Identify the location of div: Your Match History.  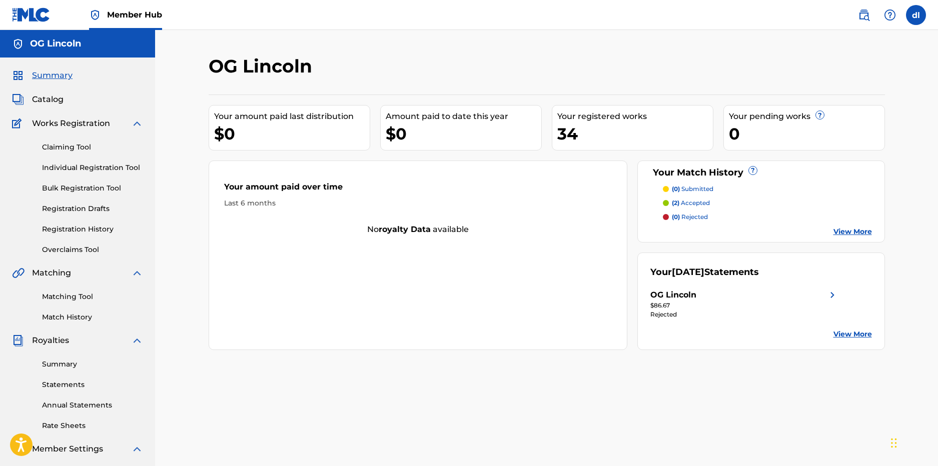
(761, 173).